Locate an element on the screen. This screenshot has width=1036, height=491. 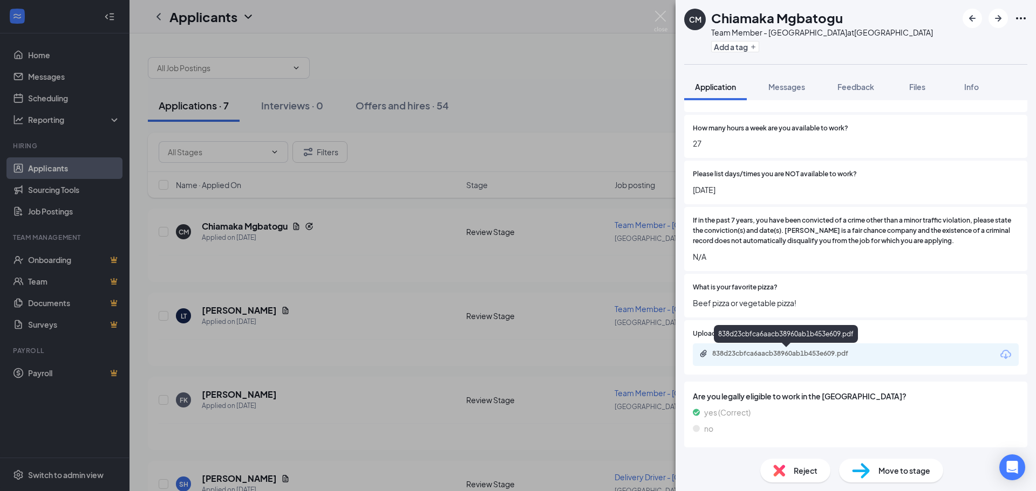
span: How many hours a week are you available to work? is located at coordinates (770, 128).